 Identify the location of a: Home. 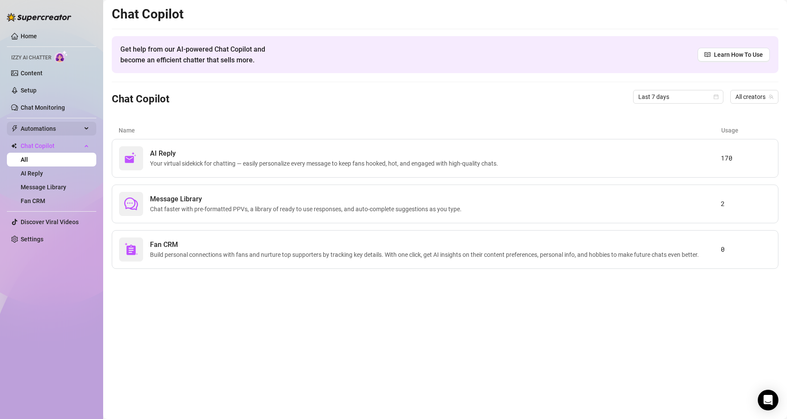
(29, 36).